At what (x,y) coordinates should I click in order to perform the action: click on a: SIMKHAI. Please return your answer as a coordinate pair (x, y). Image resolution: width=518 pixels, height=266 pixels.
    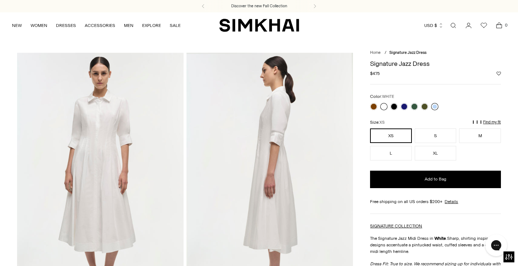
    Looking at the image, I should click on (259, 25).